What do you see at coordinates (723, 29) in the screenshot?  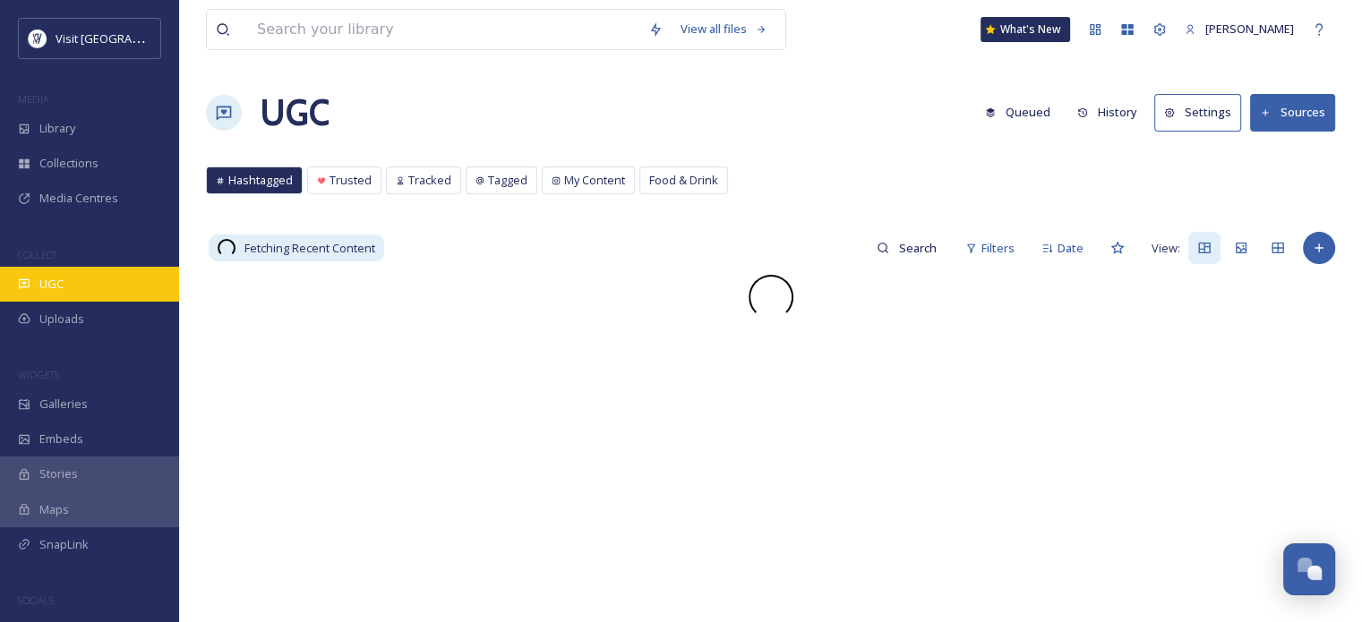 I see `a: View all files` at bounding box center [723, 29].